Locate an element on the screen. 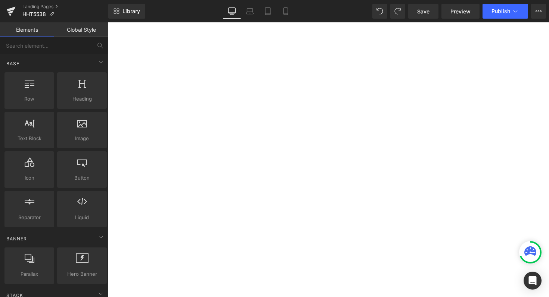 The image size is (549, 297). span: Banner is located at coordinates (16, 239).